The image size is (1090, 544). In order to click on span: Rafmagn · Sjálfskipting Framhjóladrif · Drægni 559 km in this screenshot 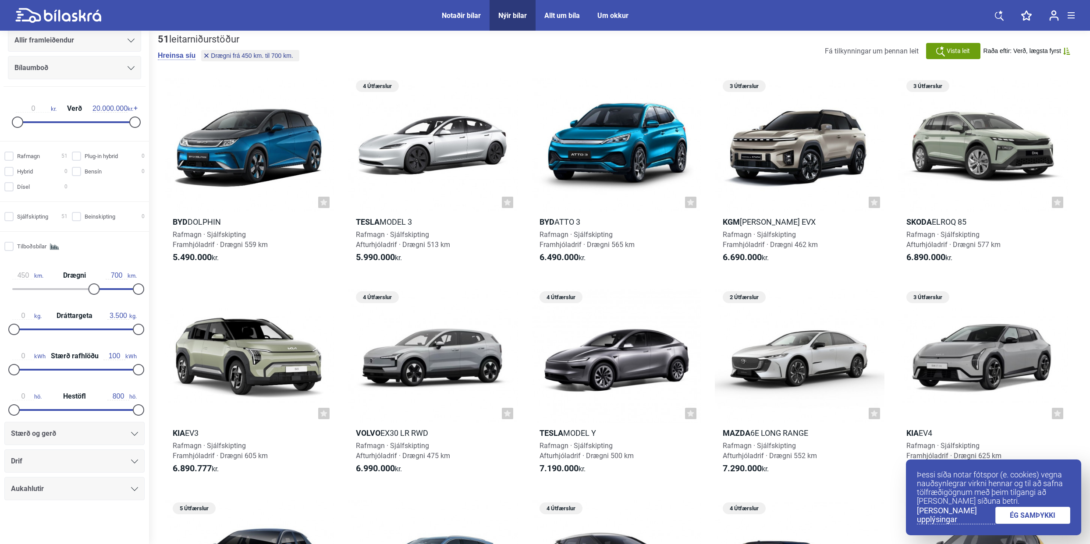, I will do `click(220, 240)`.